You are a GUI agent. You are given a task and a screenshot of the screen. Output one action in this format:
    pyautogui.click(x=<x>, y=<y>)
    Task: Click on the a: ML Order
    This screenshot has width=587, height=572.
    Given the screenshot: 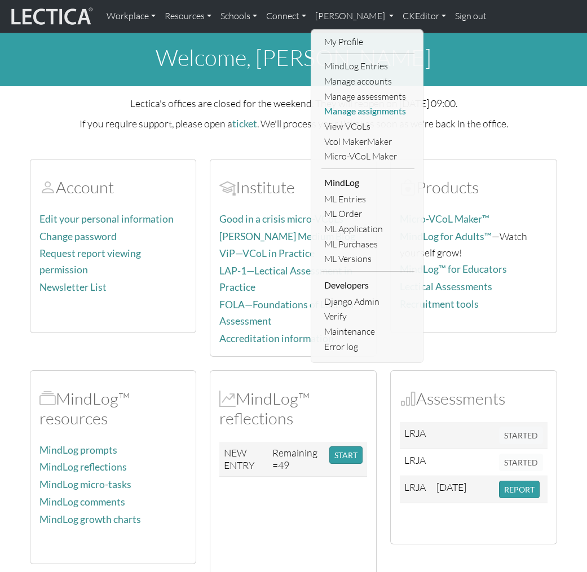 What is the action you would take?
    pyautogui.click(x=367, y=214)
    